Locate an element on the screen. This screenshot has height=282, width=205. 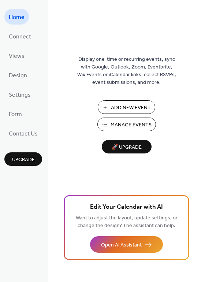
button: 🚀 Upgrade is located at coordinates (127, 146).